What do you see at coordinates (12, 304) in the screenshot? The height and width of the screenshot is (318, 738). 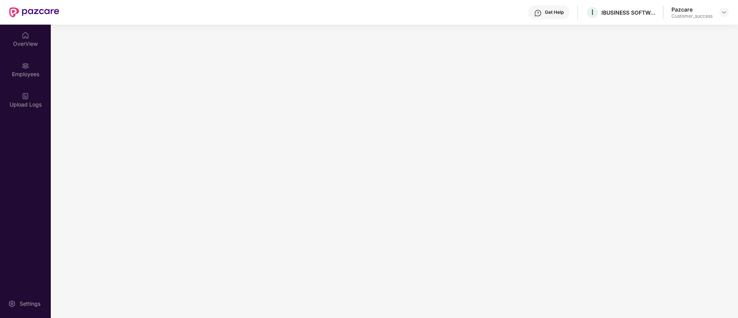 I see `img: svg+xml;base64,PHN2ZyBpZD0iU2V0dGluZy0yMHgyMCIgeG1sbnM9Imh0dHA6Ly93d3cudzMub3JnLzIwMDAvc3ZnIiB3aW...` at bounding box center [12, 304].